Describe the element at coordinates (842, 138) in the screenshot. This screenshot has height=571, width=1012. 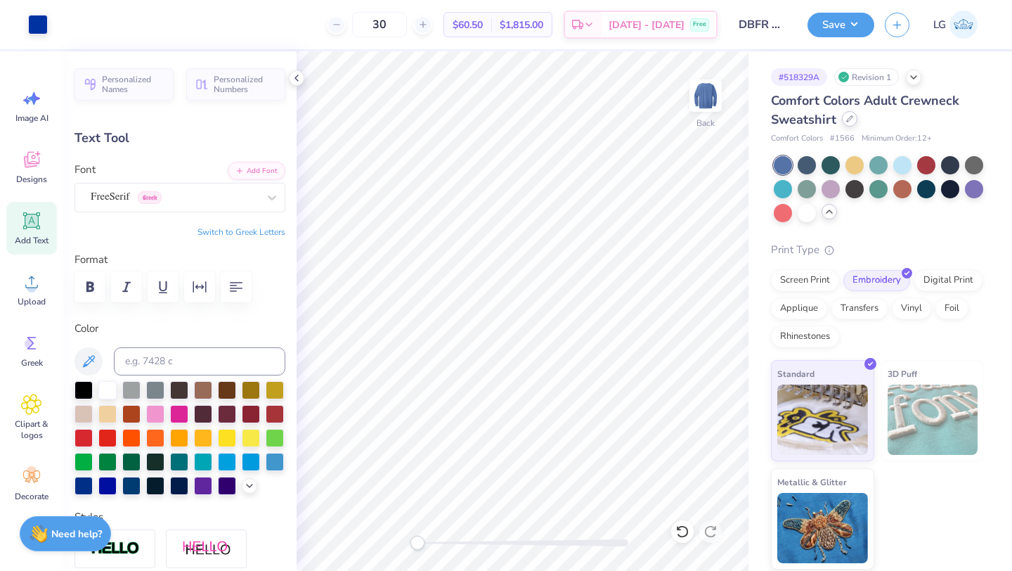
I see `span: # 1566` at that location.